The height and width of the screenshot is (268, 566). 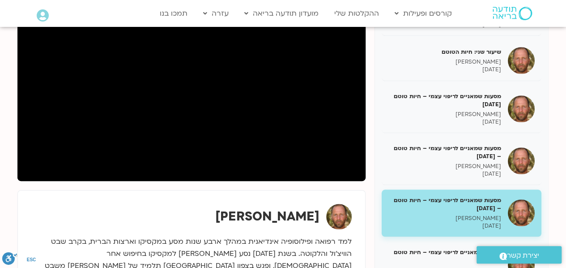 What do you see at coordinates (445, 52) in the screenshot?
I see `h5: שיעור שני: חיות הטוטם` at bounding box center [445, 52].